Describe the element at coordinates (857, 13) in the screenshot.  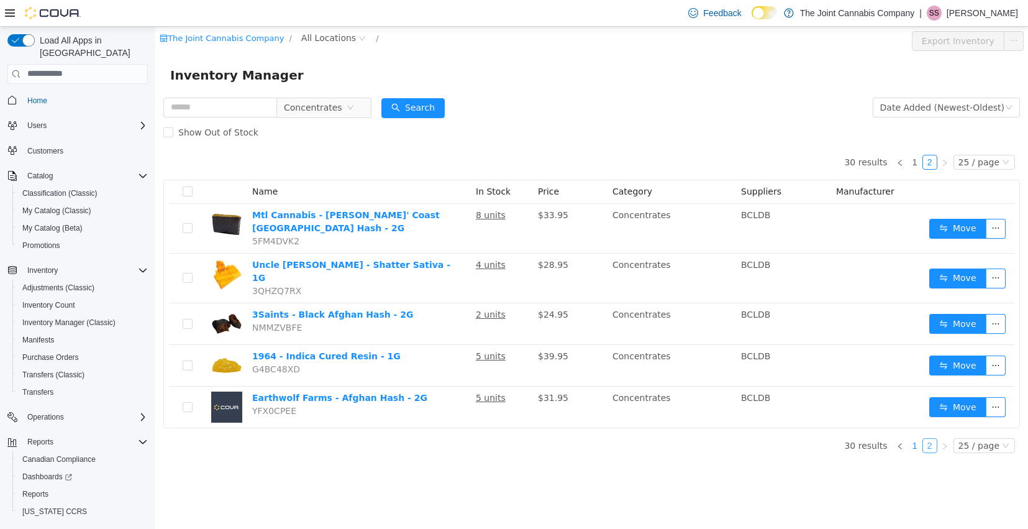
I see `p: The Joint Cannabis Company` at that location.